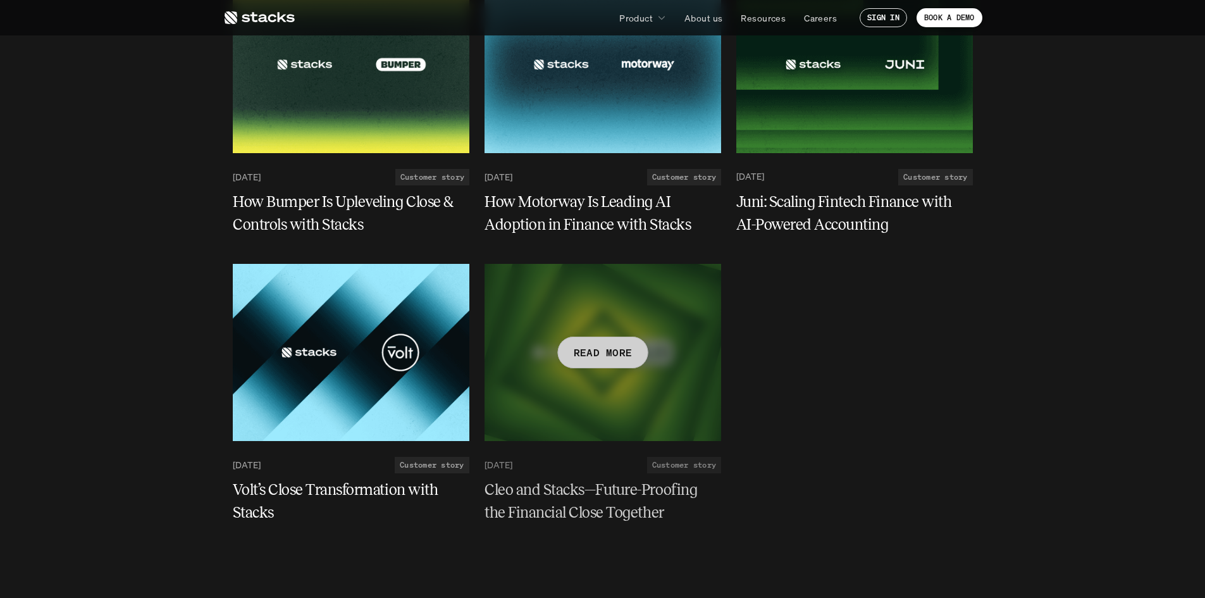 This screenshot has width=1205, height=598. Describe the element at coordinates (763, 18) in the screenshot. I see `p: Resources` at that location.